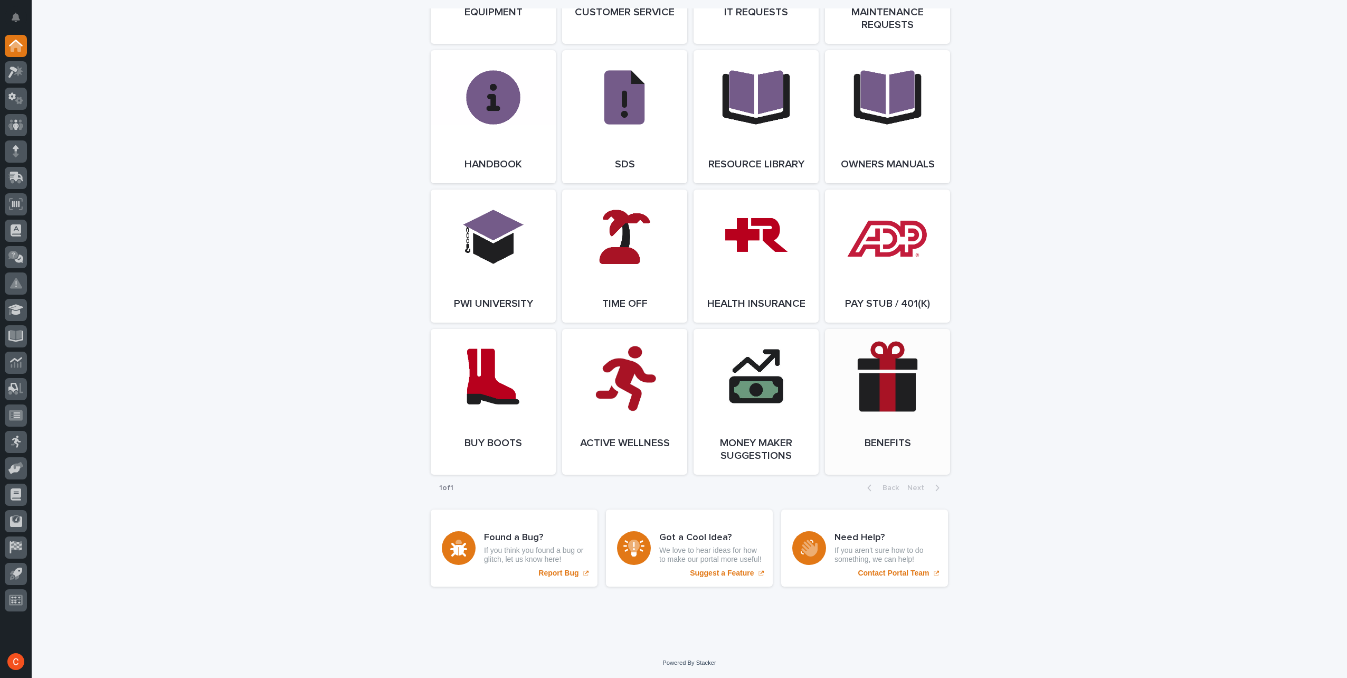 This screenshot has height=678, width=1347. I want to click on a: Money Maker Suggestions, so click(756, 402).